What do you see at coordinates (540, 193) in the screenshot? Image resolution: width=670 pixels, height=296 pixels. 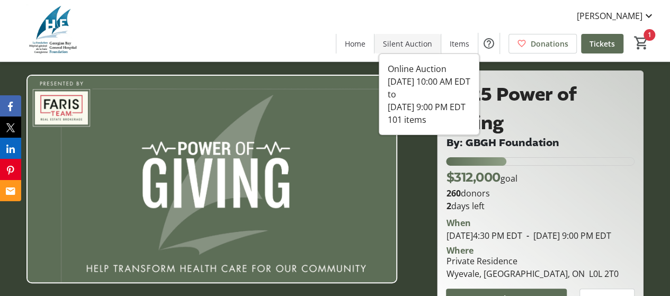 I see `p: donors` at bounding box center [540, 193].